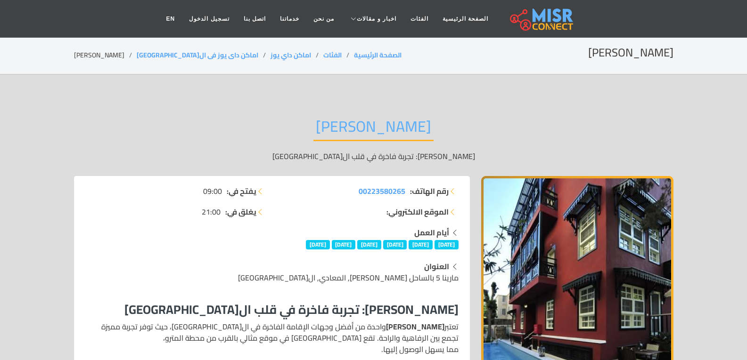  I want to click on strong: يغلق في:, so click(241, 212).